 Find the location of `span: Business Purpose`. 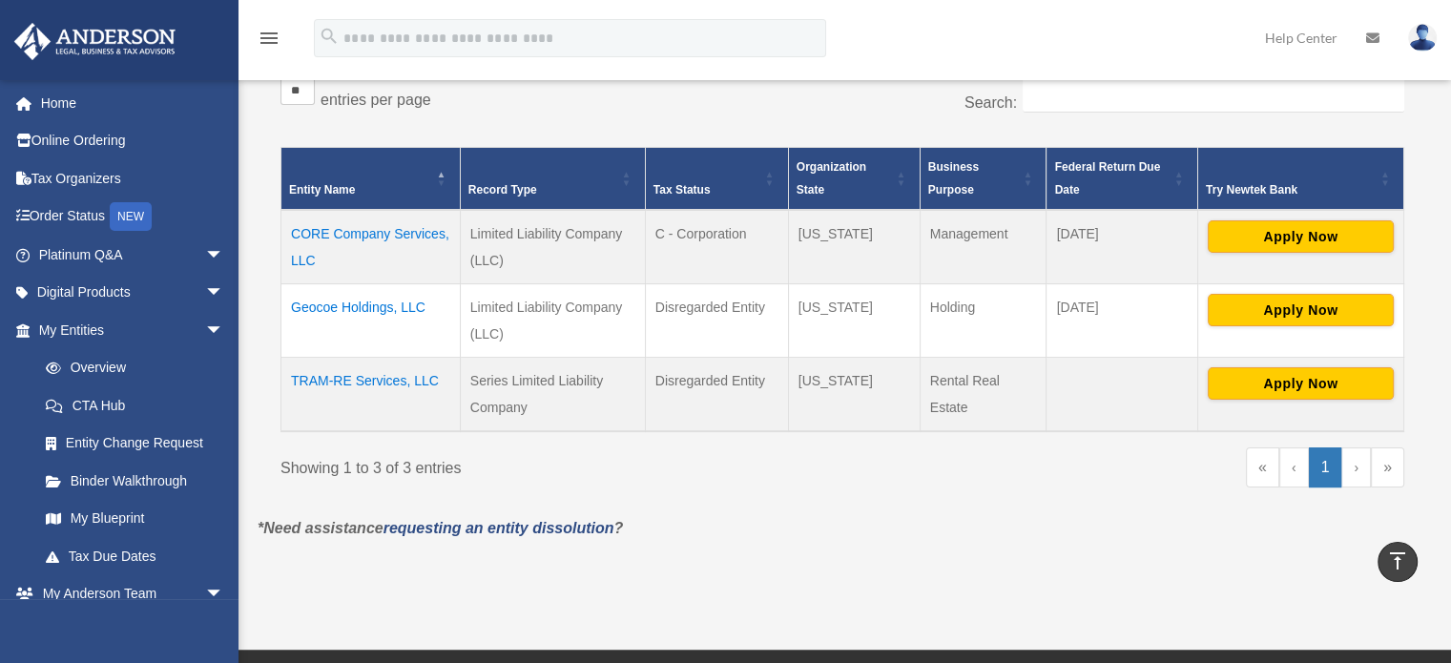

span: Business Purpose is located at coordinates (953, 178).